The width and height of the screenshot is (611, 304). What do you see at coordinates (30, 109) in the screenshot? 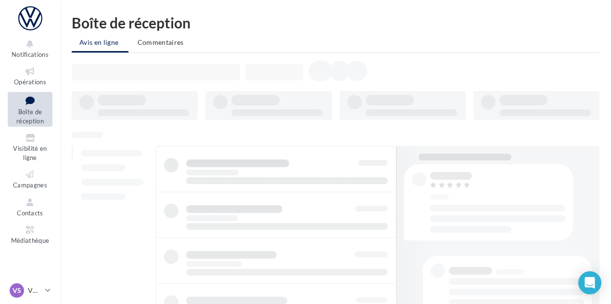
I see `a: Boîte de réception` at bounding box center [30, 109].